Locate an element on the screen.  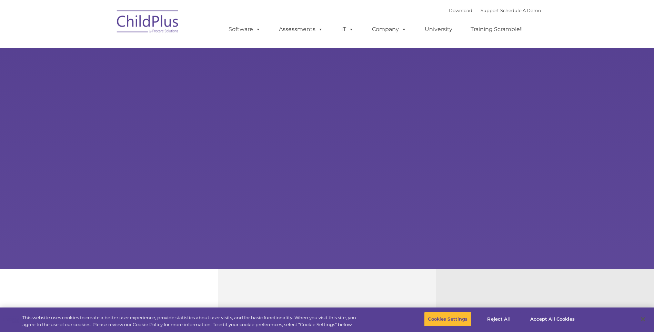
button: Reject All is located at coordinates (499, 319).